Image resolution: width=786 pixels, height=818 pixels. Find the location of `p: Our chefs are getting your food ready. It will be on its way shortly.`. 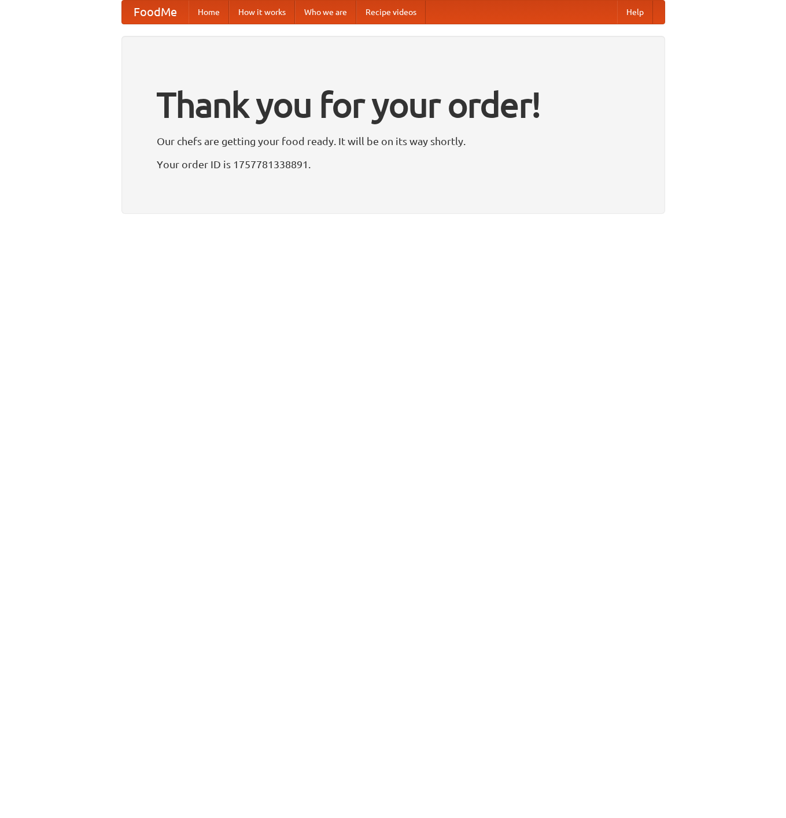

p: Our chefs are getting your food ready. It will be on its way shortly. is located at coordinates (393, 141).